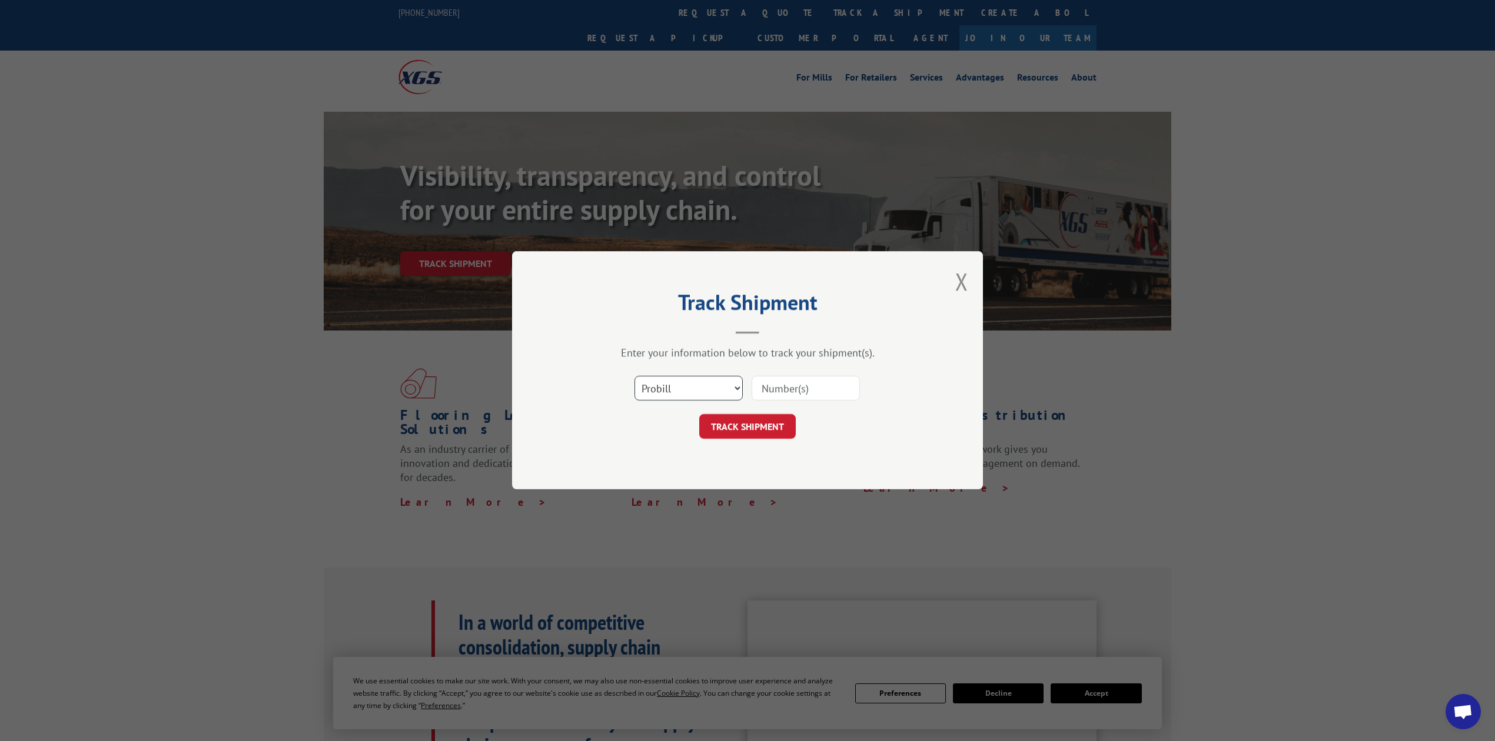  What do you see at coordinates (747, 353) in the screenshot?
I see `div: Enter your information below to track your shipment(s).` at bounding box center [747, 353].